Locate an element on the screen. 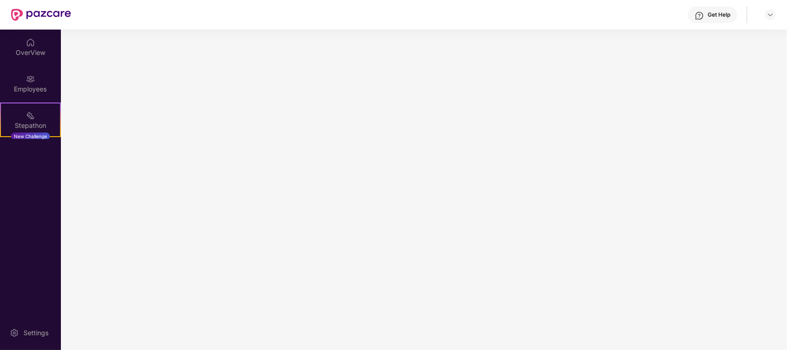 The height and width of the screenshot is (350, 787). div: Settings is located at coordinates (36, 333).